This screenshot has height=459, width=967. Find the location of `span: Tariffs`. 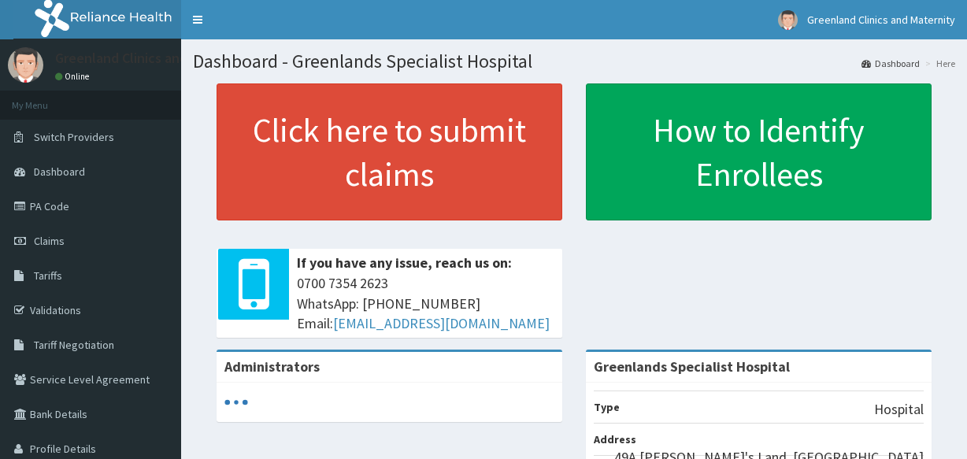

span: Tariffs is located at coordinates (48, 276).